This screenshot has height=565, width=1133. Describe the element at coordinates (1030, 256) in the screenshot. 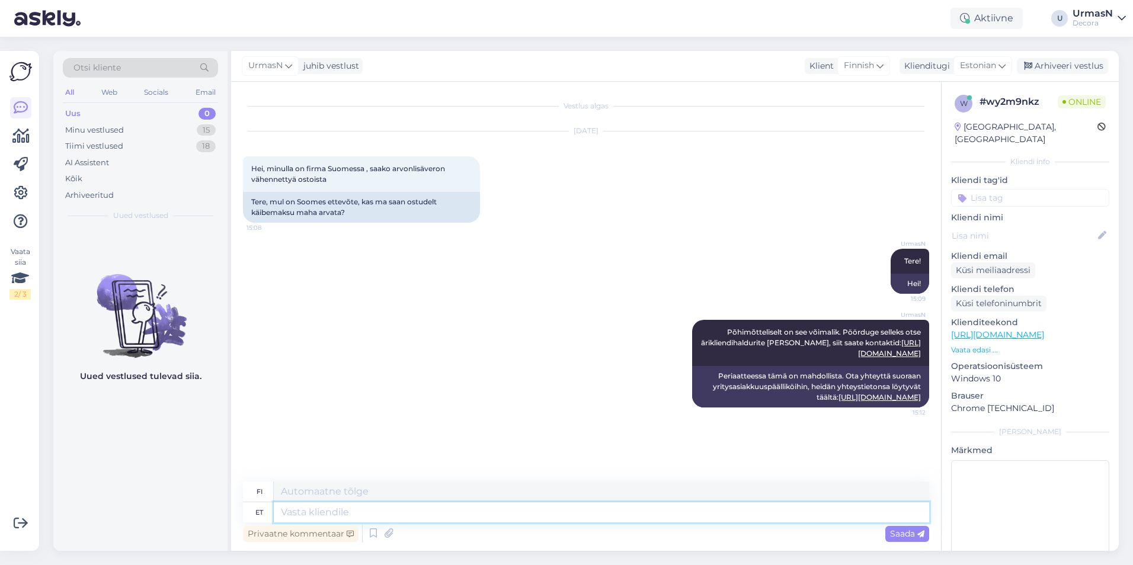

I see `p: Kliendi email` at that location.